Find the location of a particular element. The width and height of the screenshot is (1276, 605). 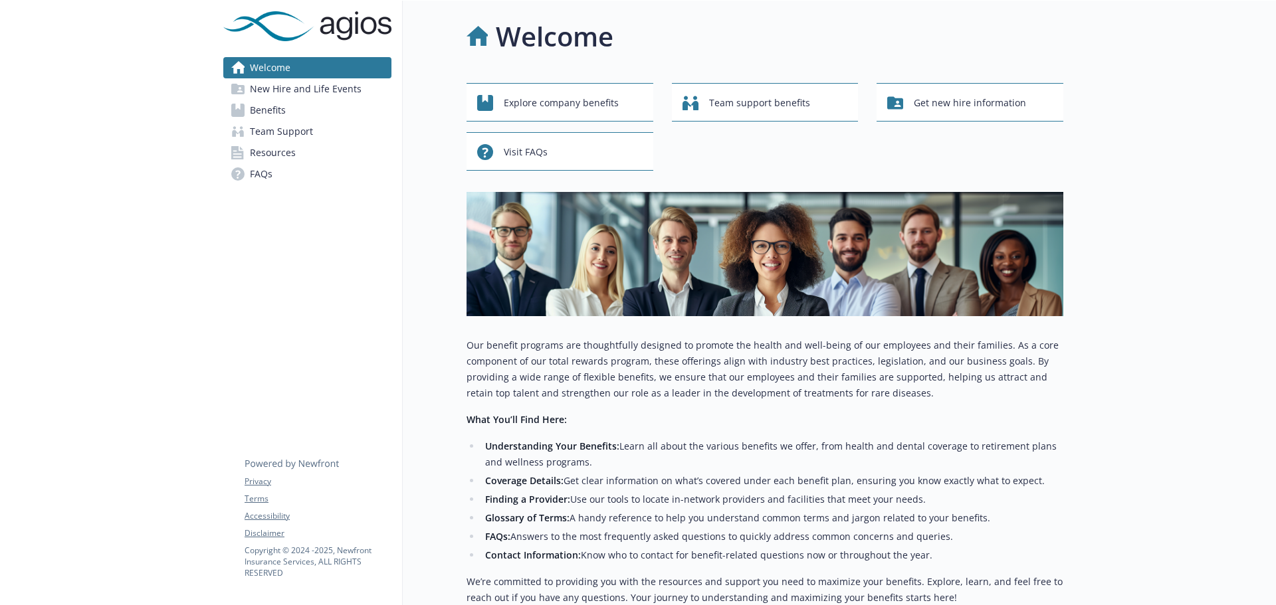

li: Learn all about the various benefits we offer, from health and dental coverage to retirement plan... is located at coordinates (772, 455).